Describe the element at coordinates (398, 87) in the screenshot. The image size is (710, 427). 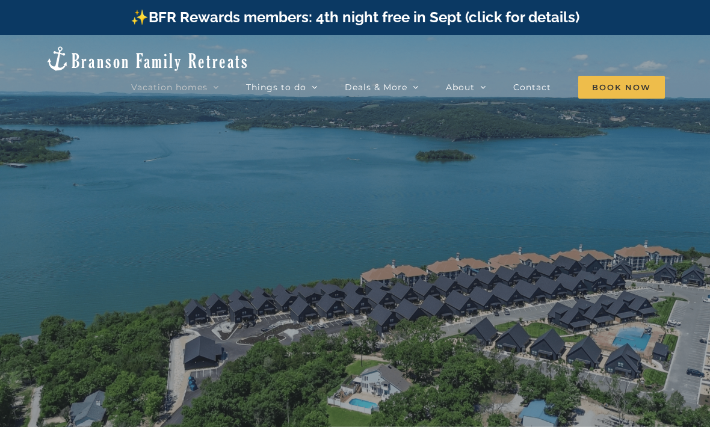
I see `nav: Main Menu` at that location.